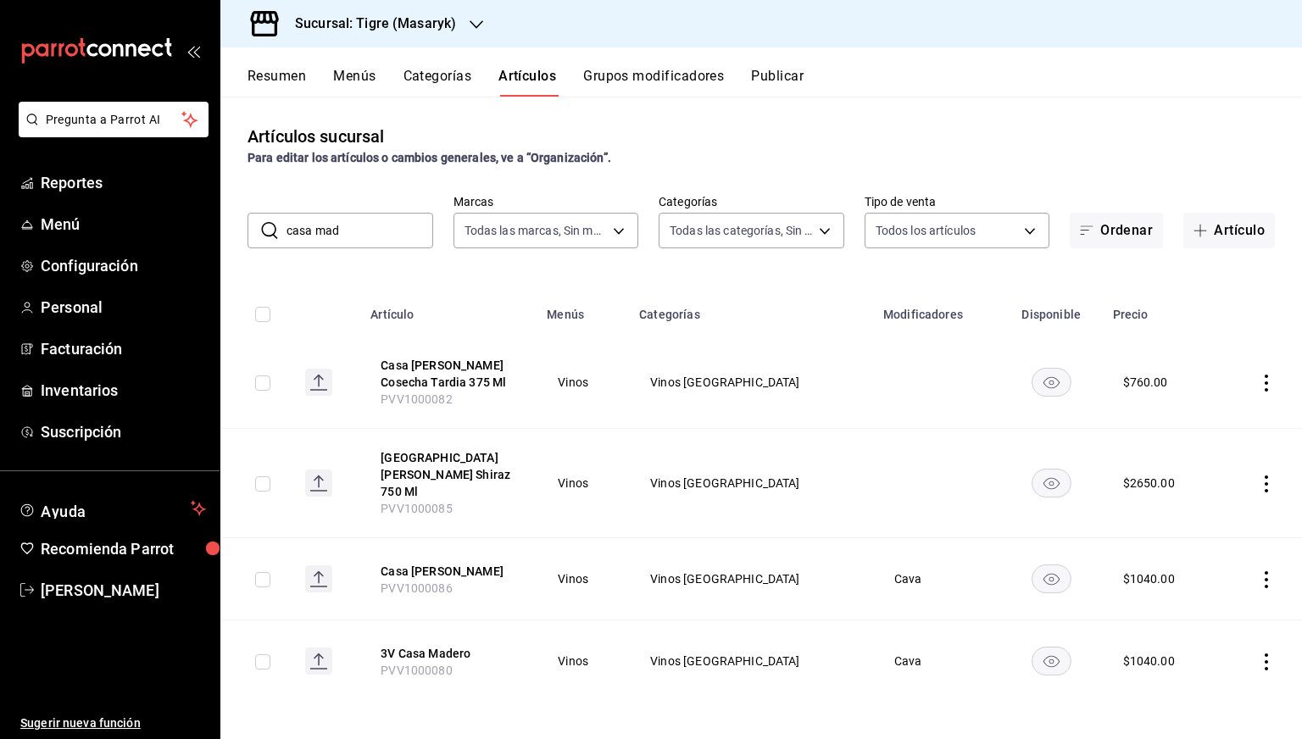 This screenshot has width=1302, height=739. What do you see at coordinates (527, 82) in the screenshot?
I see `button: Artículos` at bounding box center [527, 82].